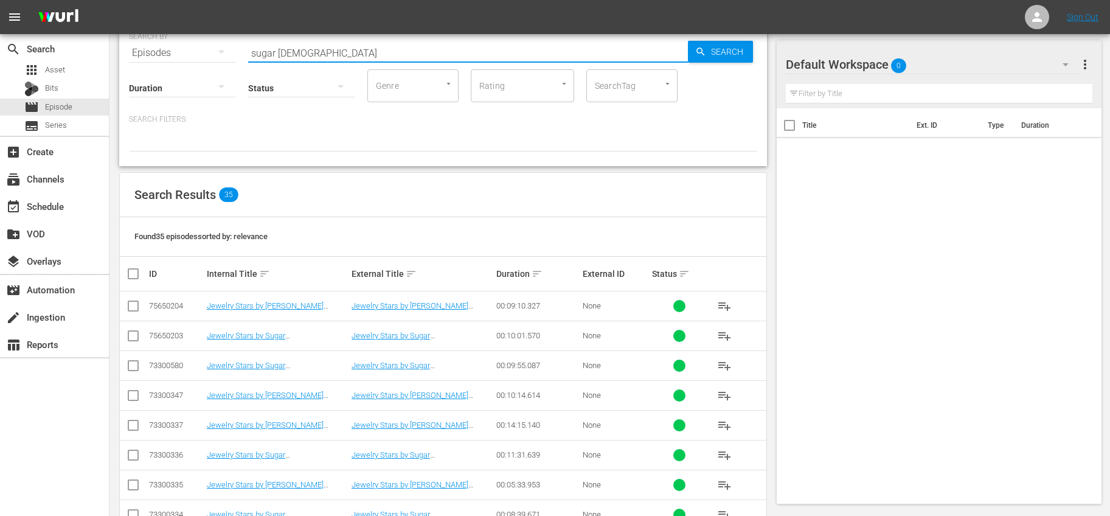 This screenshot has width=1110, height=516. What do you see at coordinates (52, 88) in the screenshot?
I see `span: Bits` at bounding box center [52, 88].